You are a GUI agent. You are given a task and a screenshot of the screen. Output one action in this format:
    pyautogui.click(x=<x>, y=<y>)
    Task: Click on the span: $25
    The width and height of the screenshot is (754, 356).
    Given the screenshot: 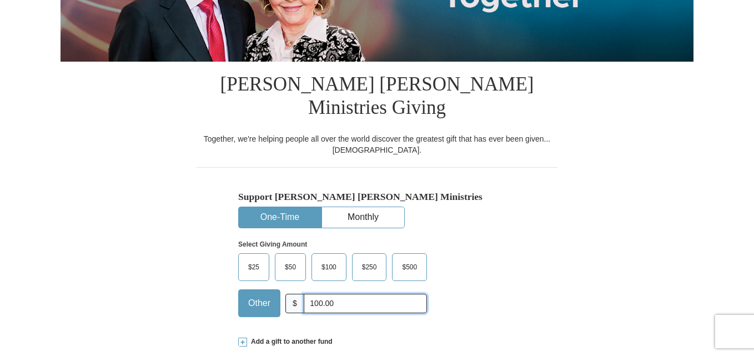 What is the action you would take?
    pyautogui.click(x=254, y=267)
    